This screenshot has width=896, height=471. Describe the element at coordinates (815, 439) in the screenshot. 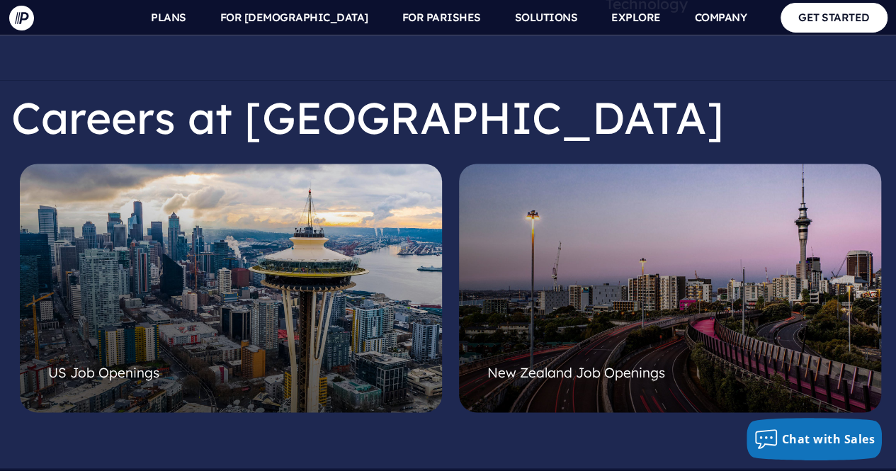

I see `button: Chat with Sales` at that location.